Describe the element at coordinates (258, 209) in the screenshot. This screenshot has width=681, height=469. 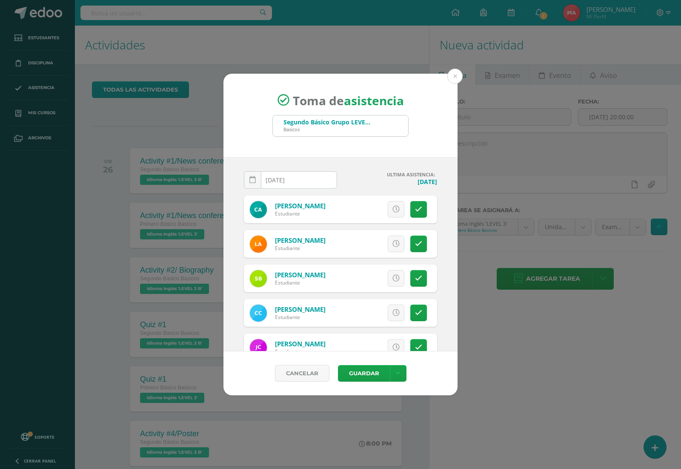
I see `img: ceba2ee2b99fa90d27ca5cf8f5388972.png` at that location.